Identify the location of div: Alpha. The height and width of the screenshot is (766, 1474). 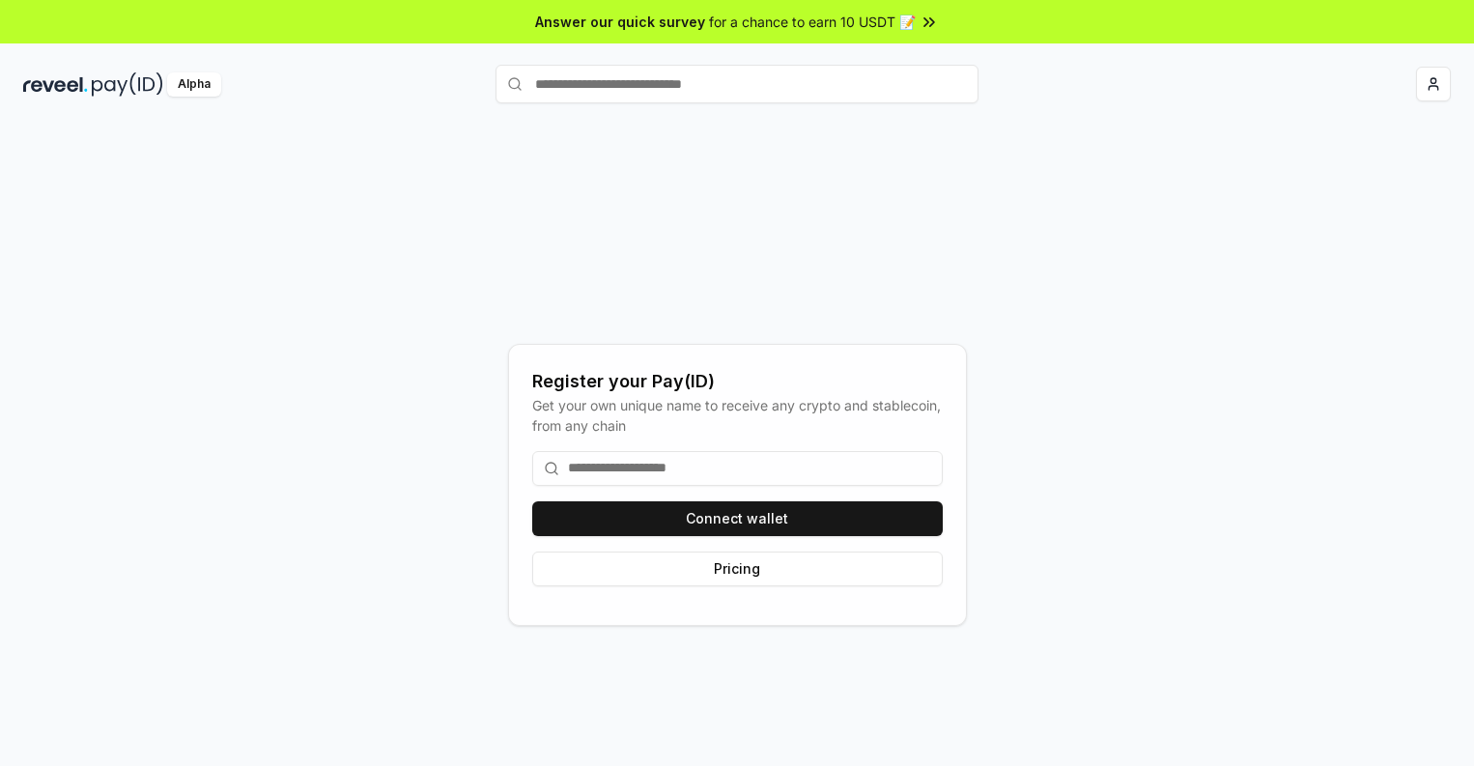
(194, 84).